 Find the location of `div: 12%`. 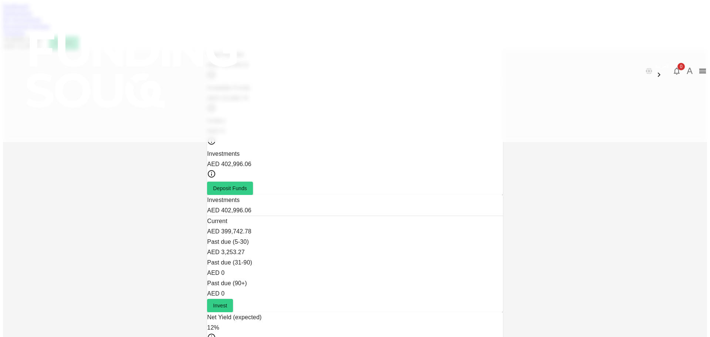

div: 12% is located at coordinates (354, 327).